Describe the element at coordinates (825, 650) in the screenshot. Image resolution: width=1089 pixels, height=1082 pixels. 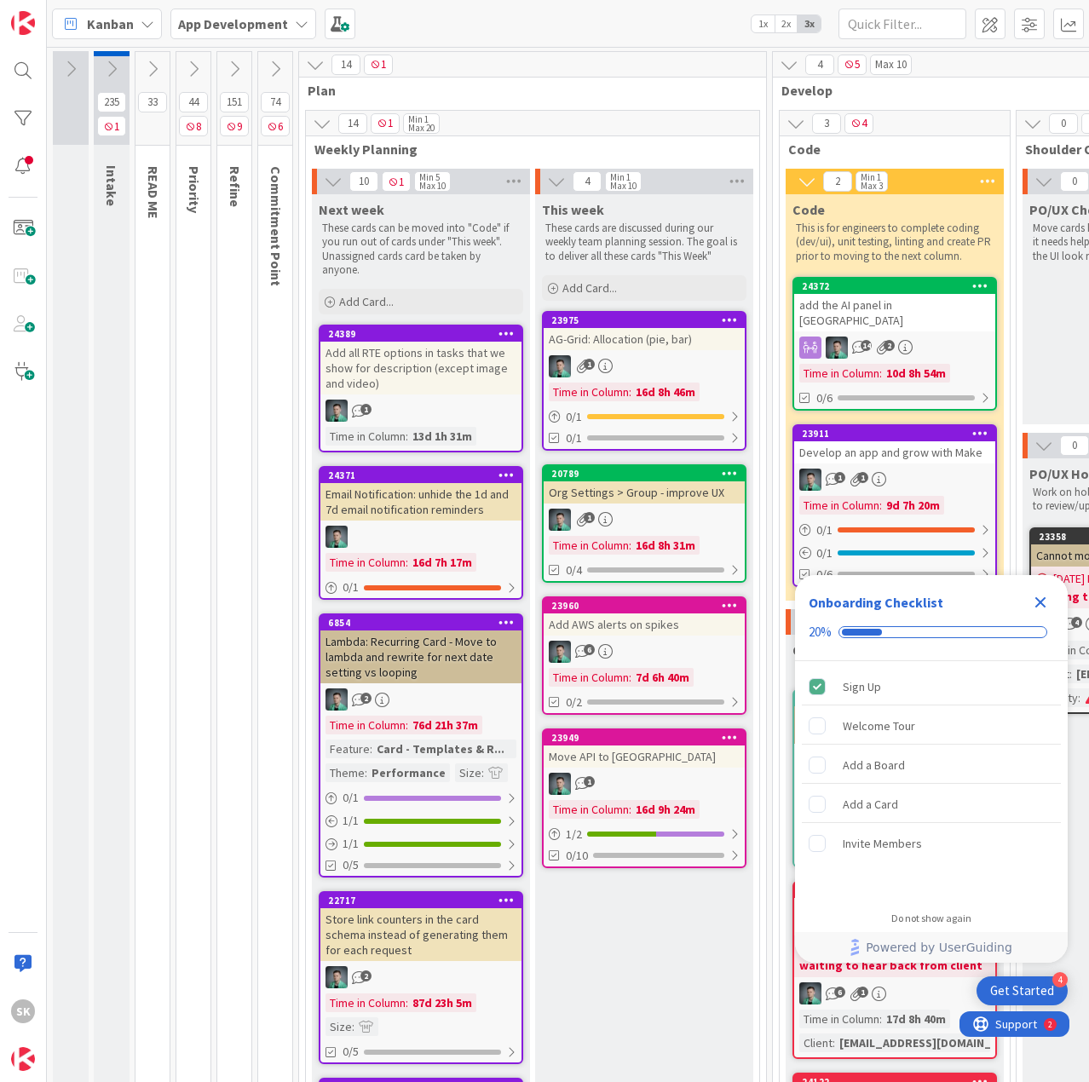
I see `span: Code Hold` at that location.